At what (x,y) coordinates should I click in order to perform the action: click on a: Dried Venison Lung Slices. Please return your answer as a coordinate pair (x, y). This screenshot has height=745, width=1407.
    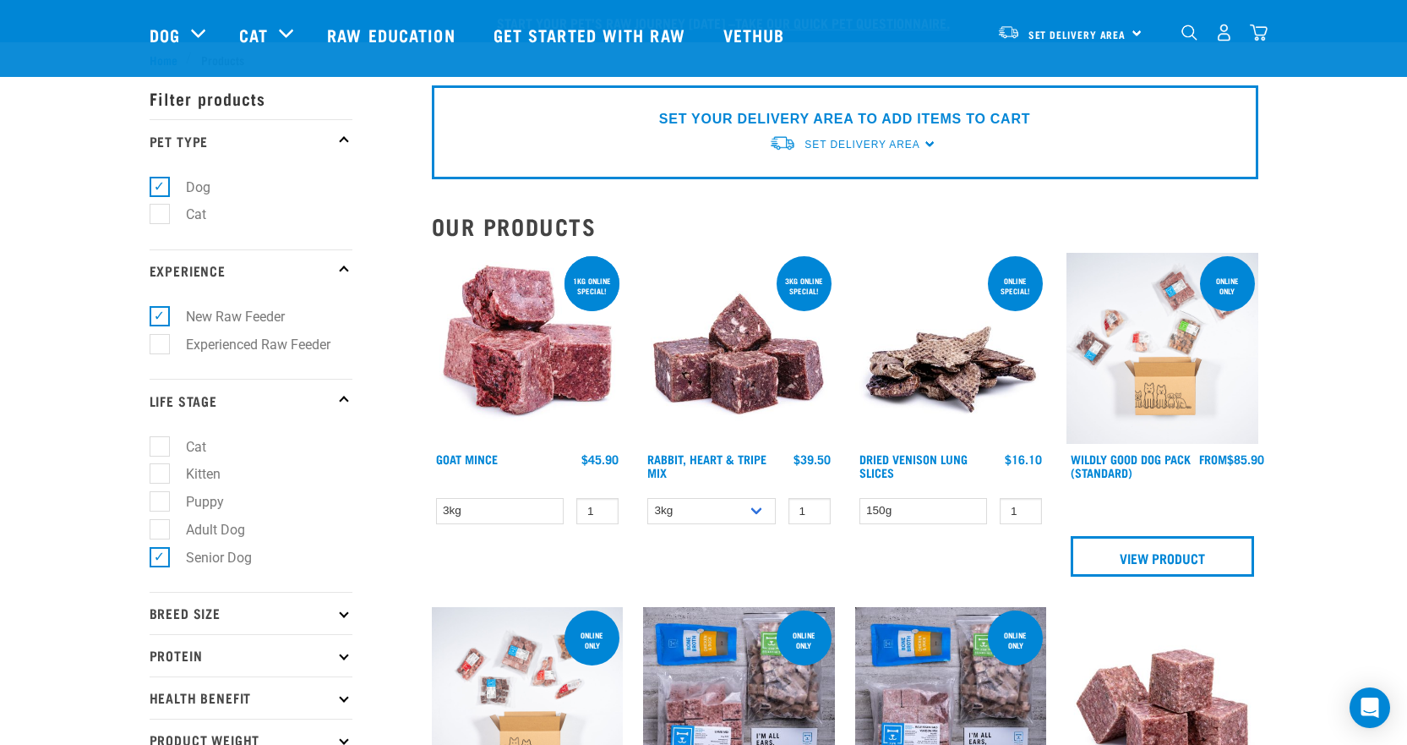
    Looking at the image, I should click on (914, 465).